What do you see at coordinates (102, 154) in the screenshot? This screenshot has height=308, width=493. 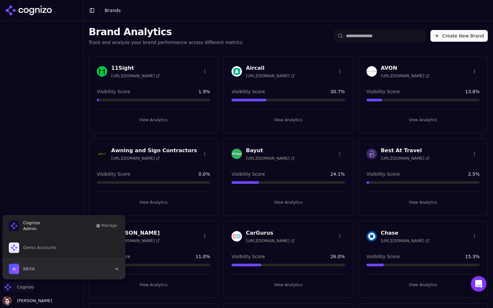 I see `img: Awning and Sign Contractors` at bounding box center [102, 154].